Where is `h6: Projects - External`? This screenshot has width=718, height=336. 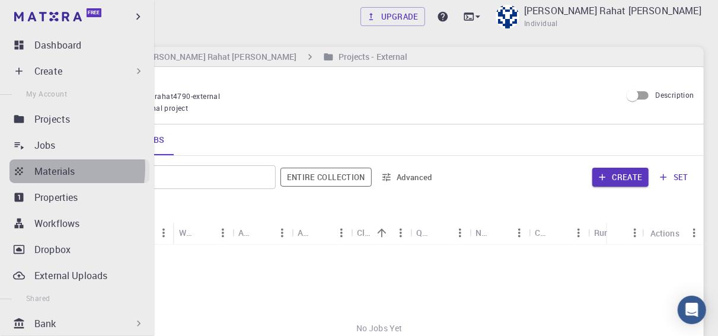 h6: Projects - External is located at coordinates (370, 57).